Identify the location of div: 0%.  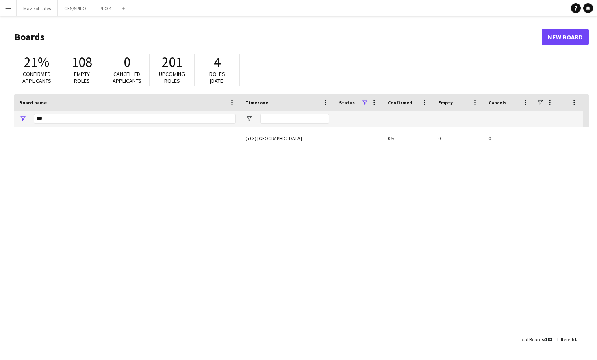
(408, 138).